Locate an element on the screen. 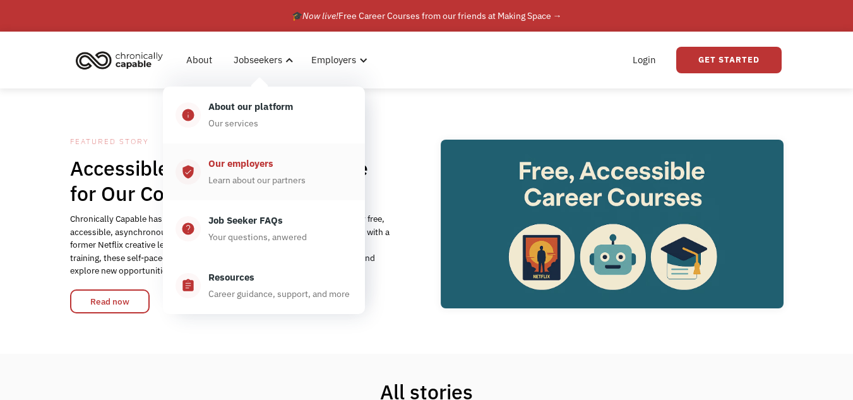 The image size is (853, 400). div: Featured Story is located at coordinates (230, 141).